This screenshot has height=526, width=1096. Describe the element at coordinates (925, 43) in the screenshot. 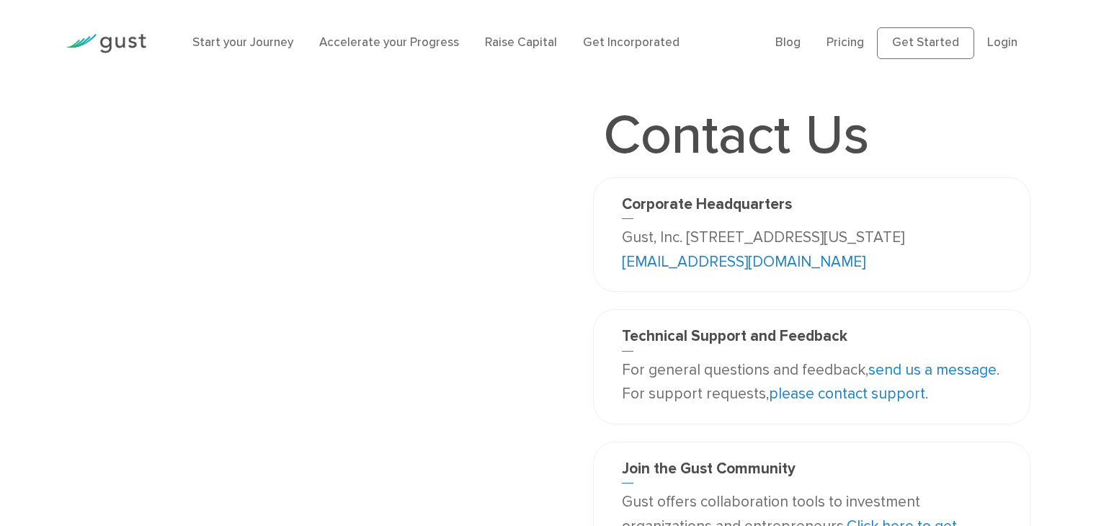

I see `a: Get Started` at that location.